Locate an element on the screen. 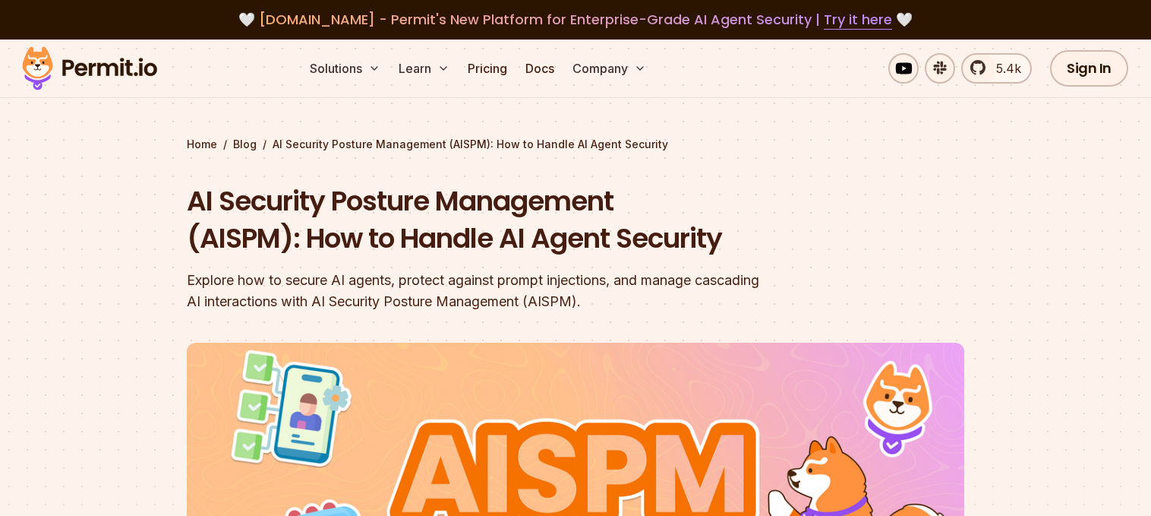 The width and height of the screenshot is (1151, 516). h1: AI Security Posture Management (AISPM): How to Handle AI Agent Security is located at coordinates (478, 219).